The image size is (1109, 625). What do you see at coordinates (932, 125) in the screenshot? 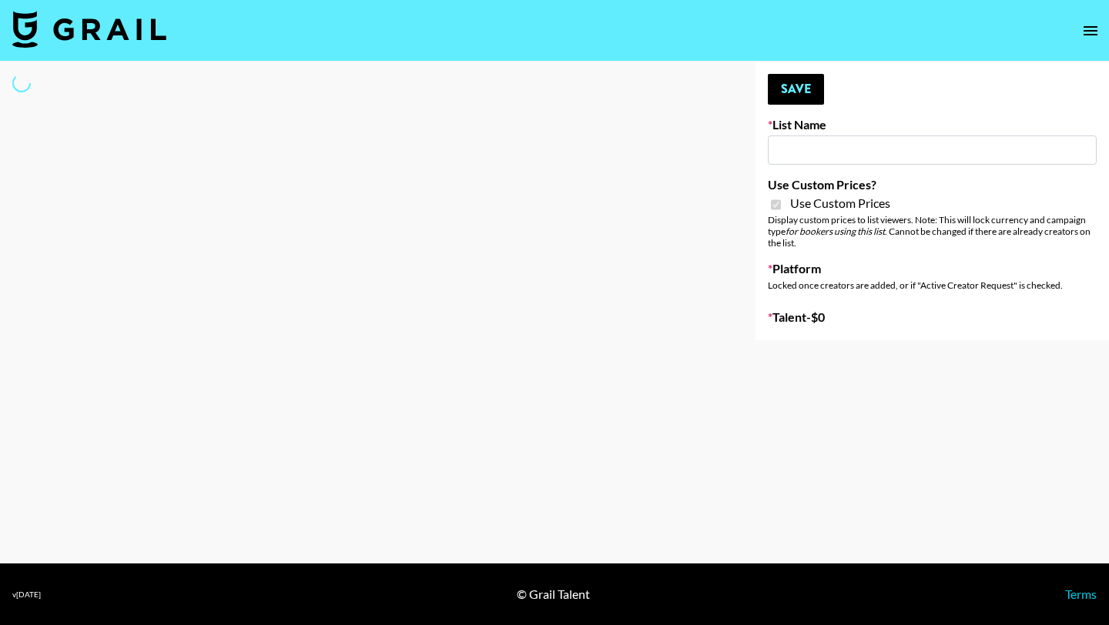
I see `label: List Name` at bounding box center [932, 125].